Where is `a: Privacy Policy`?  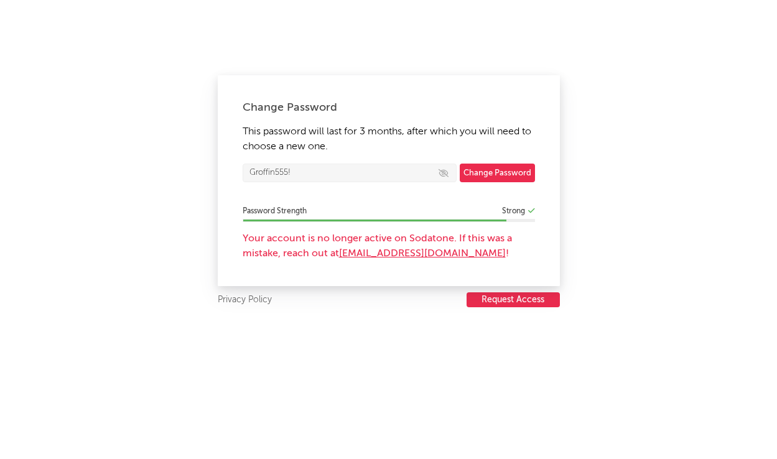
a: Privacy Policy is located at coordinates (245, 300).